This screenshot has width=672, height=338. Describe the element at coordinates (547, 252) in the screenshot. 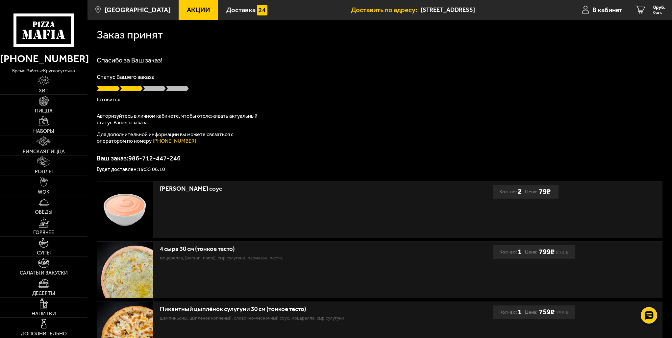

I see `b: 799 ₽` at that location.